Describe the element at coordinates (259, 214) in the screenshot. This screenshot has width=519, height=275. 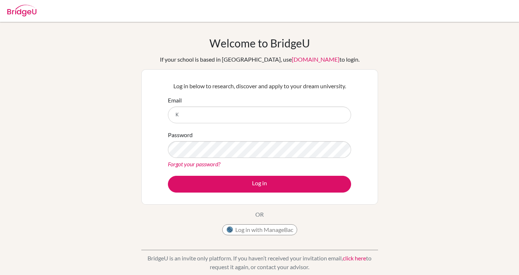
I see `p: OR` at that location.